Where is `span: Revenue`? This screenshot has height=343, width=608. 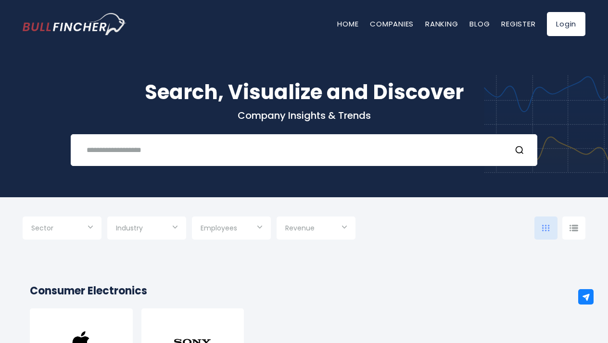 span: Revenue is located at coordinates (300, 228).